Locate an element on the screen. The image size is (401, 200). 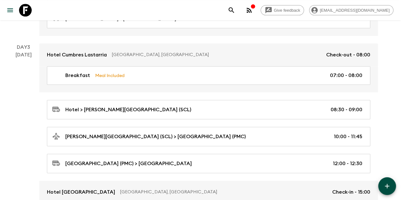
p: 08:30 - 09:00 is located at coordinates (347, 110).